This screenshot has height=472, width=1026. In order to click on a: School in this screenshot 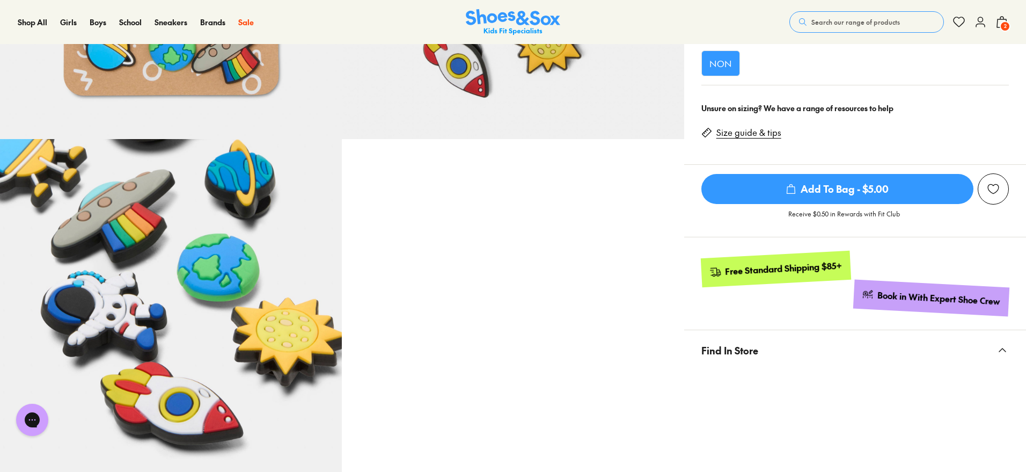, I will do `click(130, 22)`.